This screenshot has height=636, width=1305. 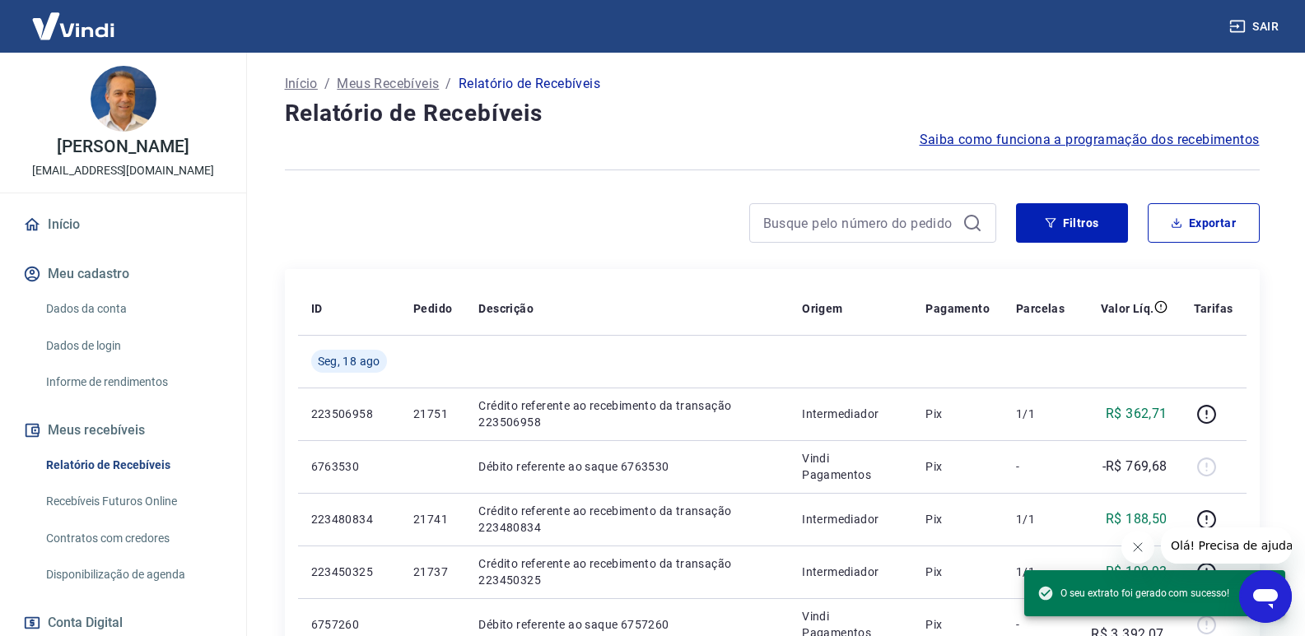 What do you see at coordinates (1214, 309) in the screenshot?
I see `p: Tarifas` at bounding box center [1214, 309].